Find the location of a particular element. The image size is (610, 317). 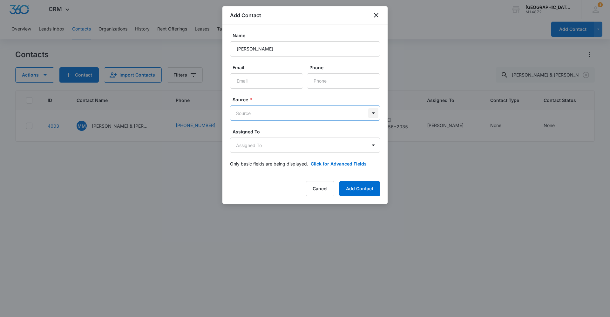

label: Name is located at coordinates (307, 35).